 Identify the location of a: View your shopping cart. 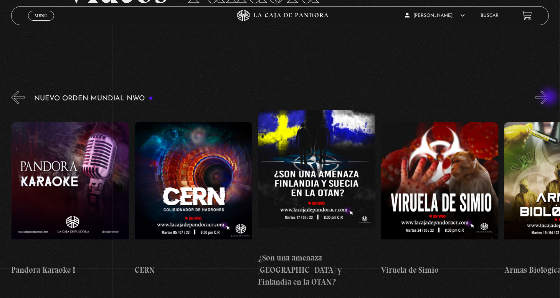
(526, 15).